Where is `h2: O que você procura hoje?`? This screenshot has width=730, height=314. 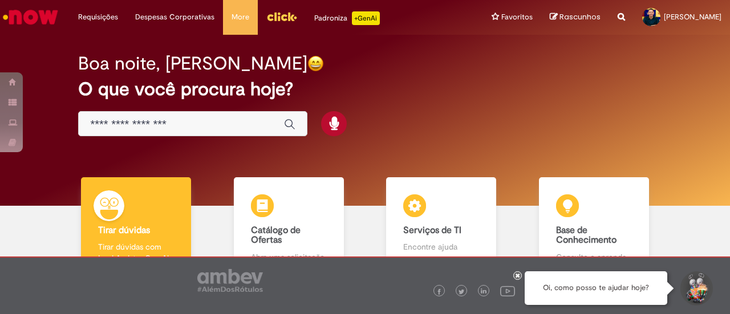
h2: O que você procura hoje? is located at coordinates (364, 89).